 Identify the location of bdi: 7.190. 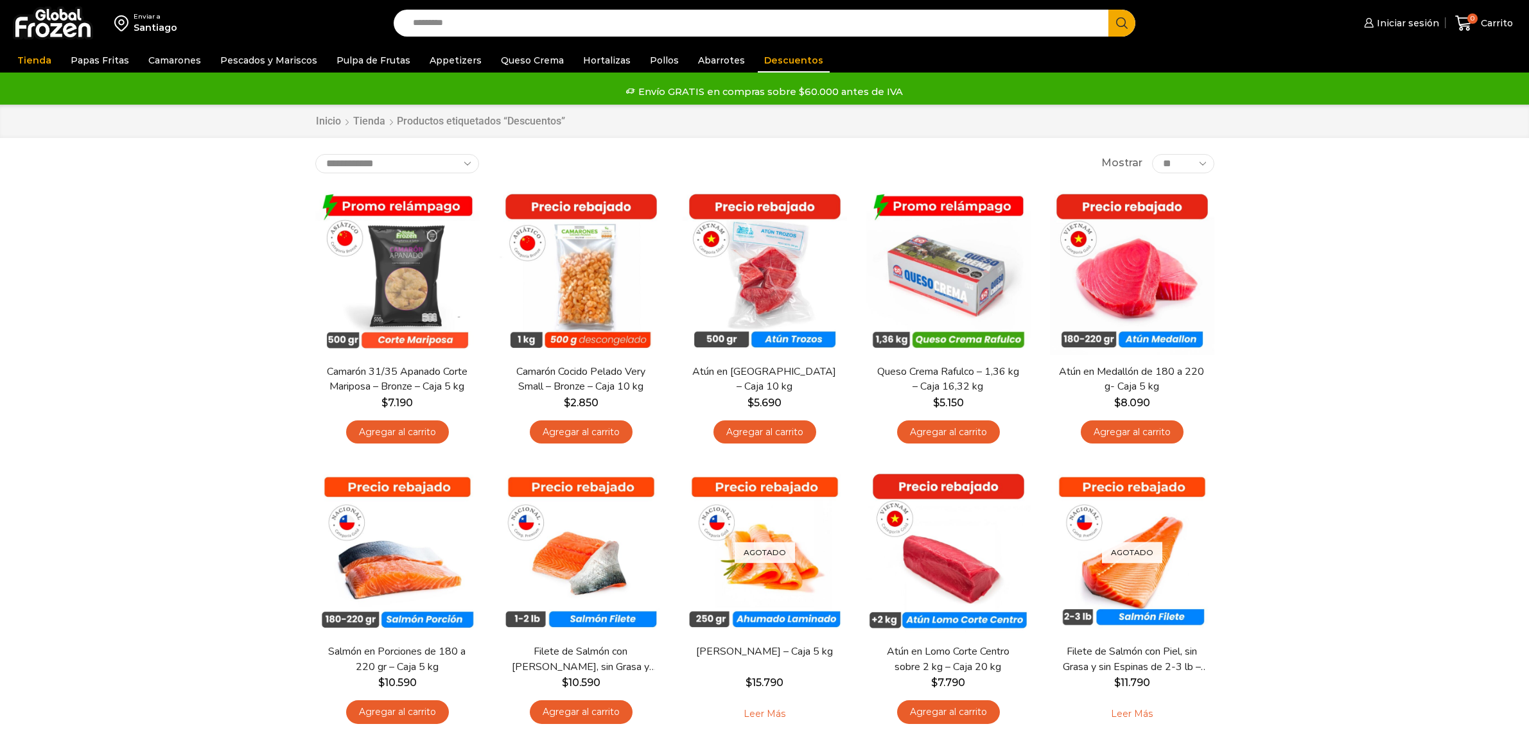
(397, 403).